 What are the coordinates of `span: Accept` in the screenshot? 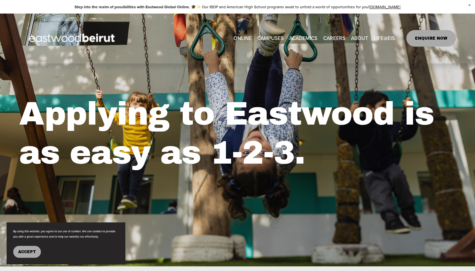 It's located at (27, 252).